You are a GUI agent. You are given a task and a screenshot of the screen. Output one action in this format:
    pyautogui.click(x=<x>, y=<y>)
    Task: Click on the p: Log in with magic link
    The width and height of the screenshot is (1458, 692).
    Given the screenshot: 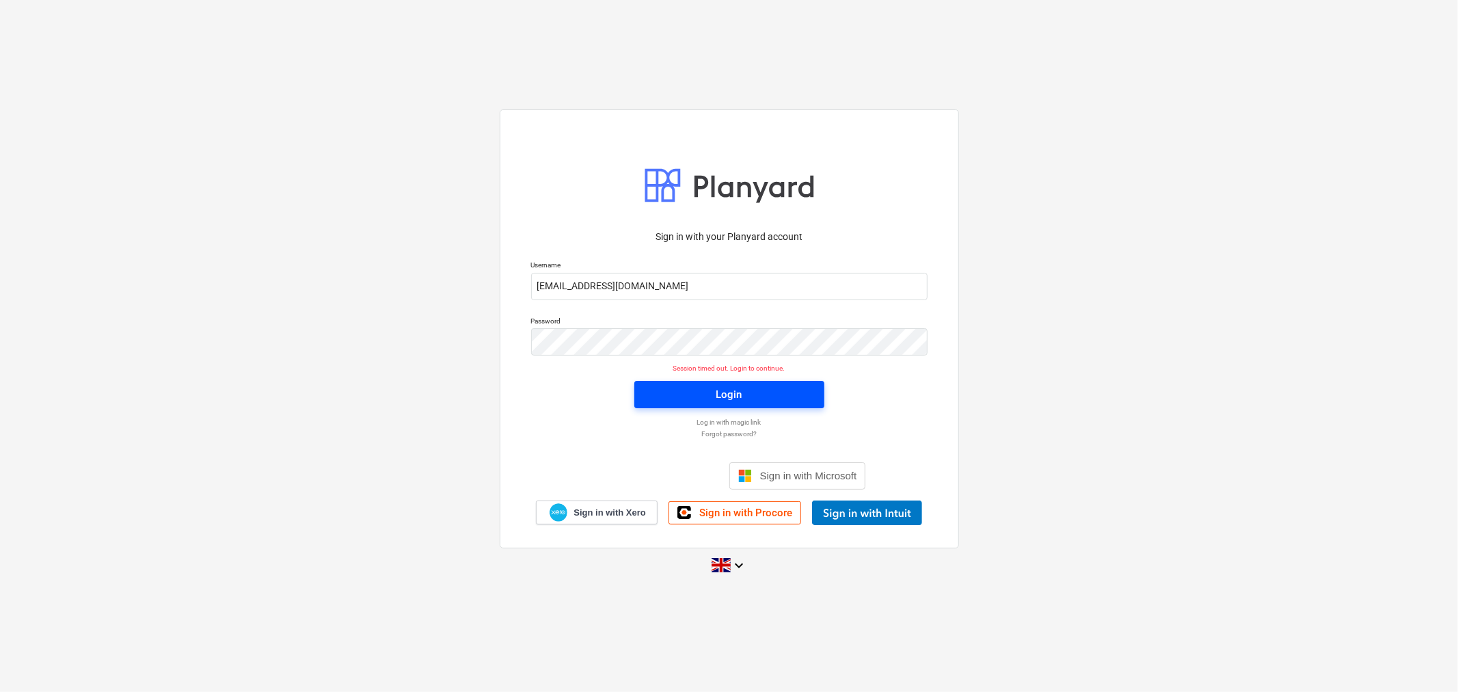 What is the action you would take?
    pyautogui.click(x=729, y=422)
    